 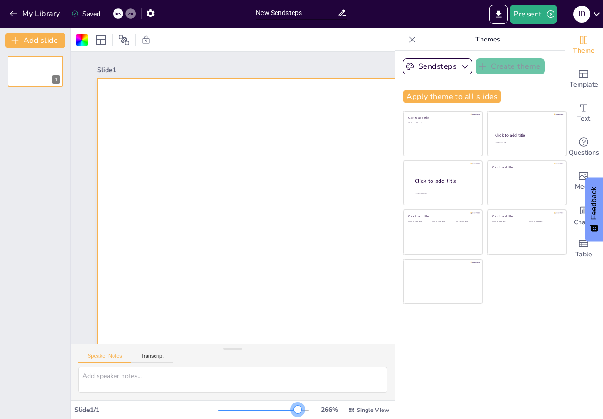 I want to click on button: Create theme, so click(x=511, y=66).